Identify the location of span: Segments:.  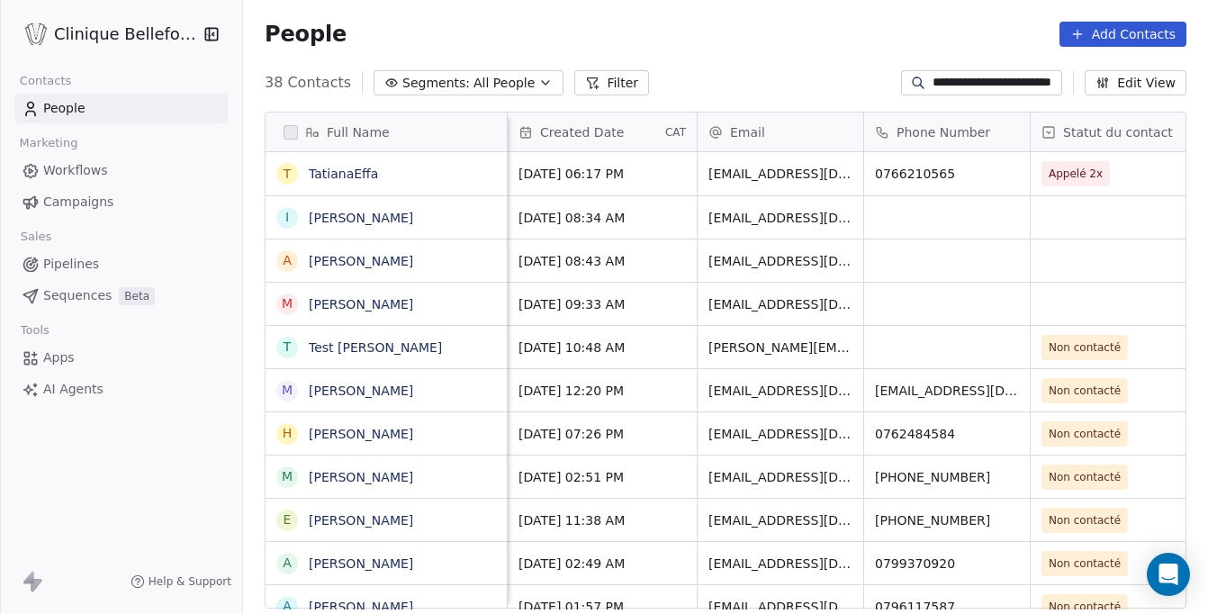
(436, 83).